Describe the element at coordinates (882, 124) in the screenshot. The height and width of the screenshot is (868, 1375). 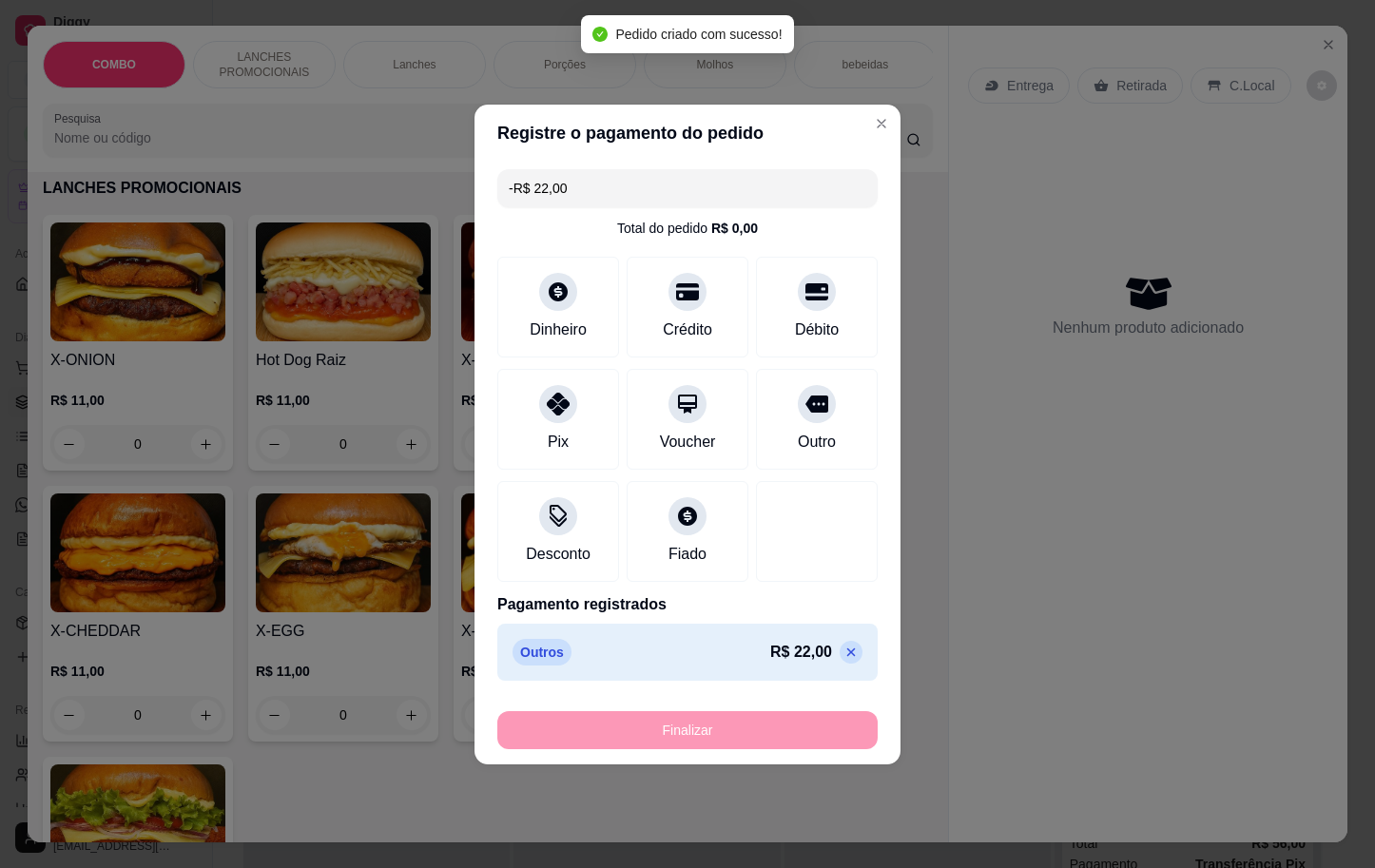
I see `button: Close` at that location.